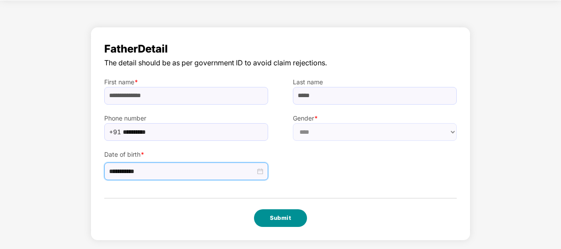 The width and height of the screenshot is (561, 249). Describe the element at coordinates (375, 82) in the screenshot. I see `label: Last name` at that location.